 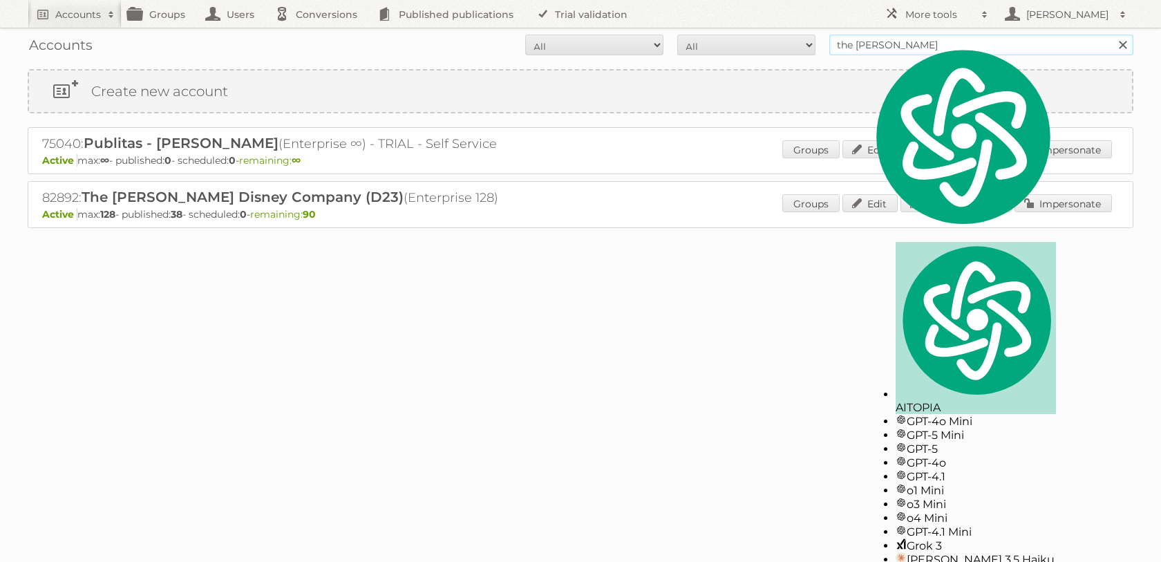 I want to click on strong: 128, so click(x=108, y=214).